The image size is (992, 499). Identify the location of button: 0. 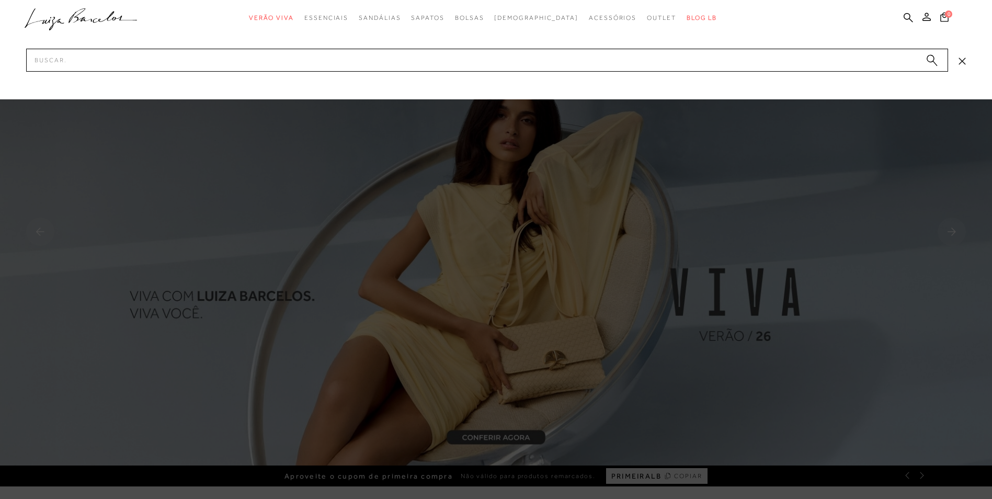
(945, 18).